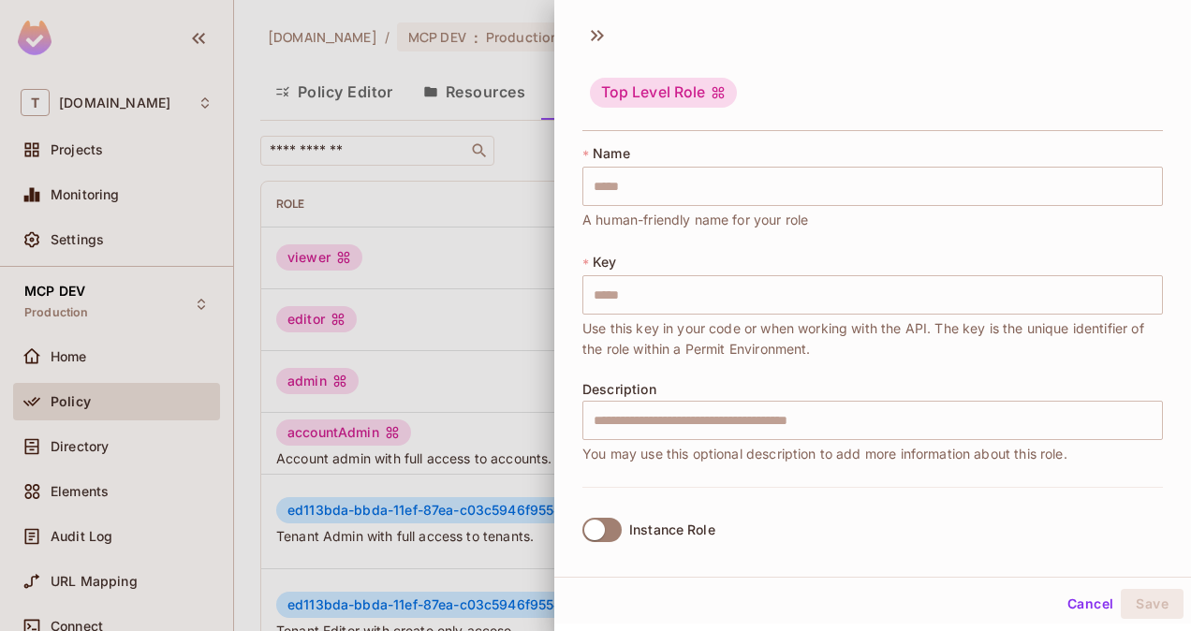 Image resolution: width=1191 pixels, height=631 pixels. What do you see at coordinates (825, 454) in the screenshot?
I see `span: You may use this optional description to add more information about this role.` at bounding box center [825, 454].